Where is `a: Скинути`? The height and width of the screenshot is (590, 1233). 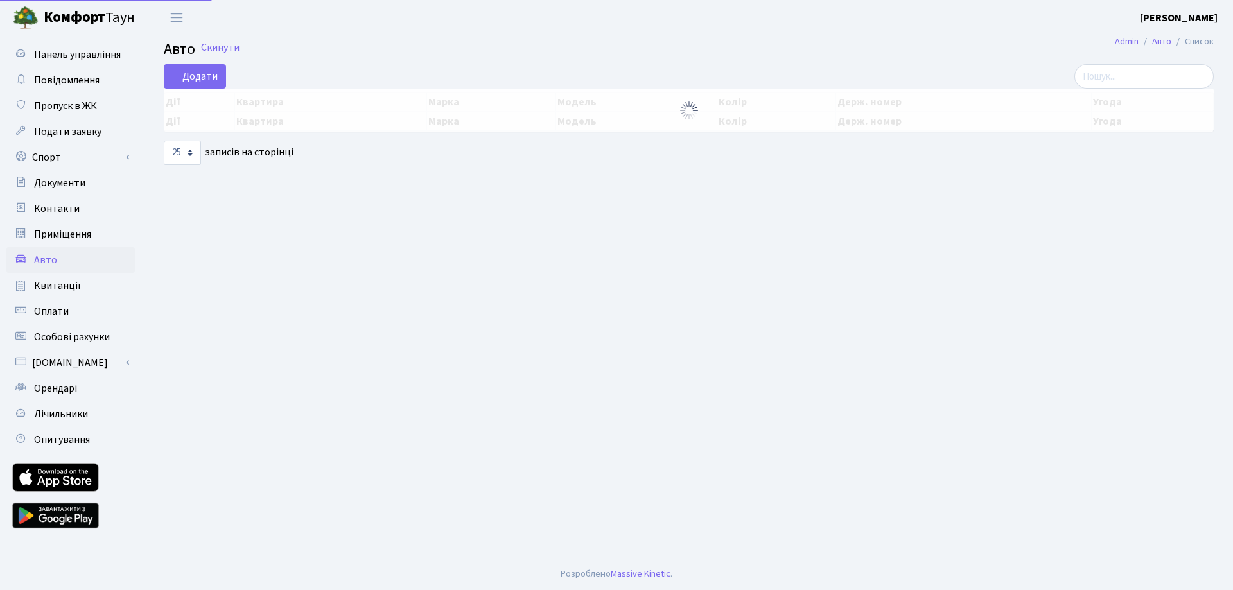
a: Скинути is located at coordinates (220, 48).